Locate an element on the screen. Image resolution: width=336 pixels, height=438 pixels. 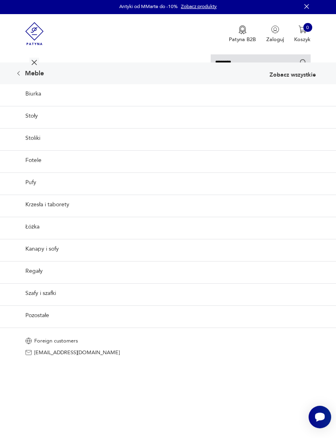
img: Ikona koperty is located at coordinates (29, 353).